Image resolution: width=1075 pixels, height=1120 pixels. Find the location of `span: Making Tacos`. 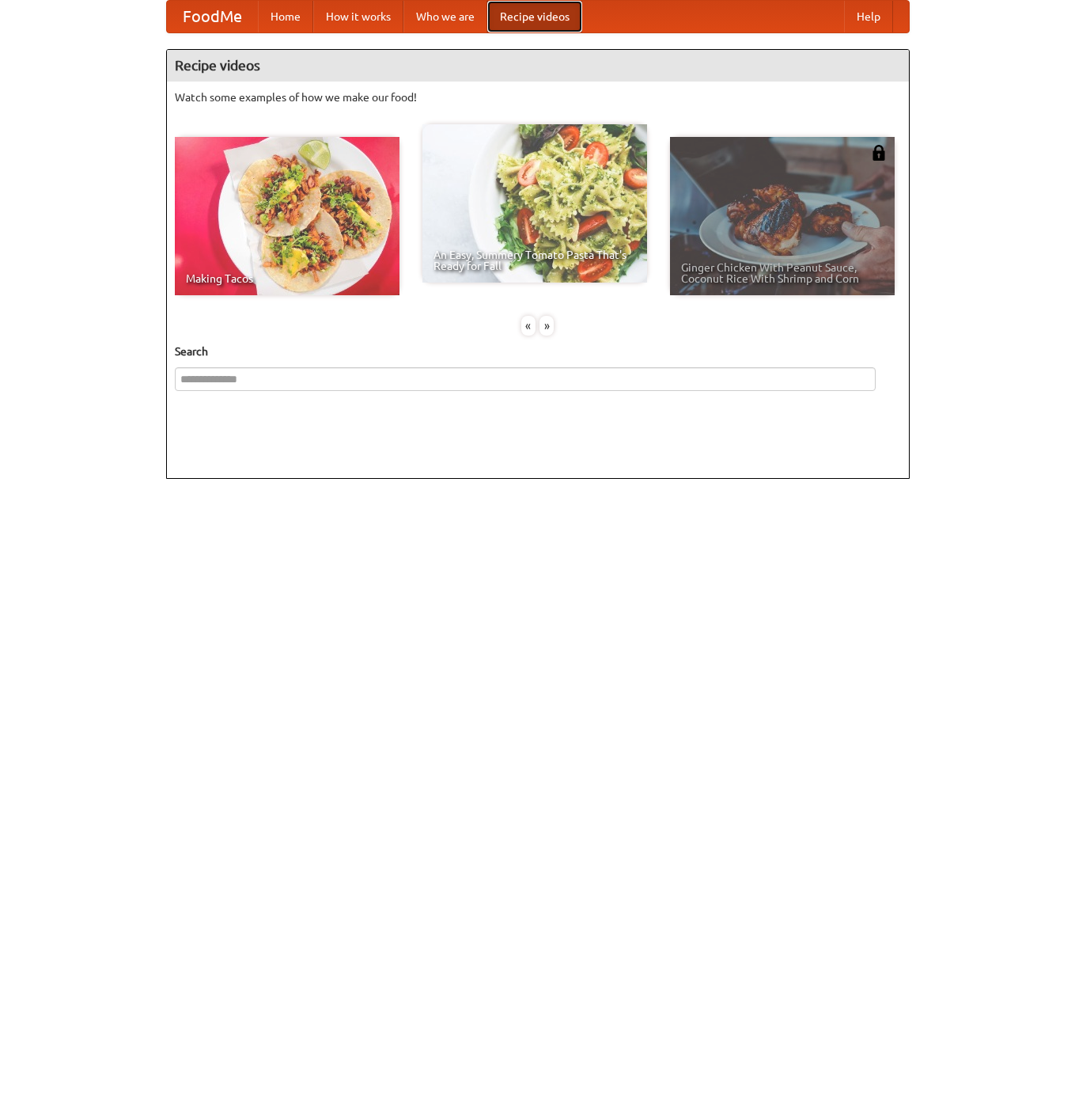

span: Making Tacos is located at coordinates (287, 279).